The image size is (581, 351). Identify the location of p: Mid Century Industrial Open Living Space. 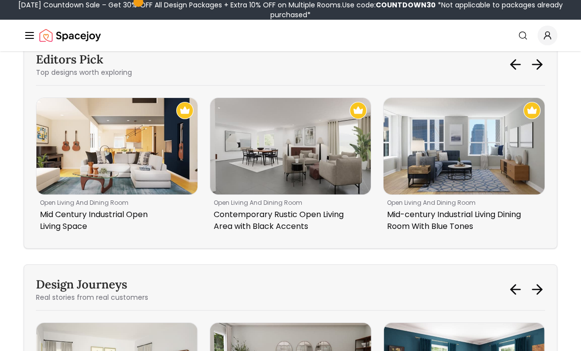
(115, 221).